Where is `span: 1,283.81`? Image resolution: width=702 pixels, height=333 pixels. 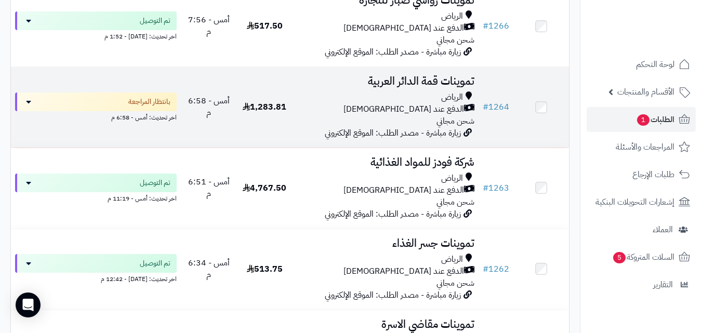
span: 1,283.81 is located at coordinates (264, 107).